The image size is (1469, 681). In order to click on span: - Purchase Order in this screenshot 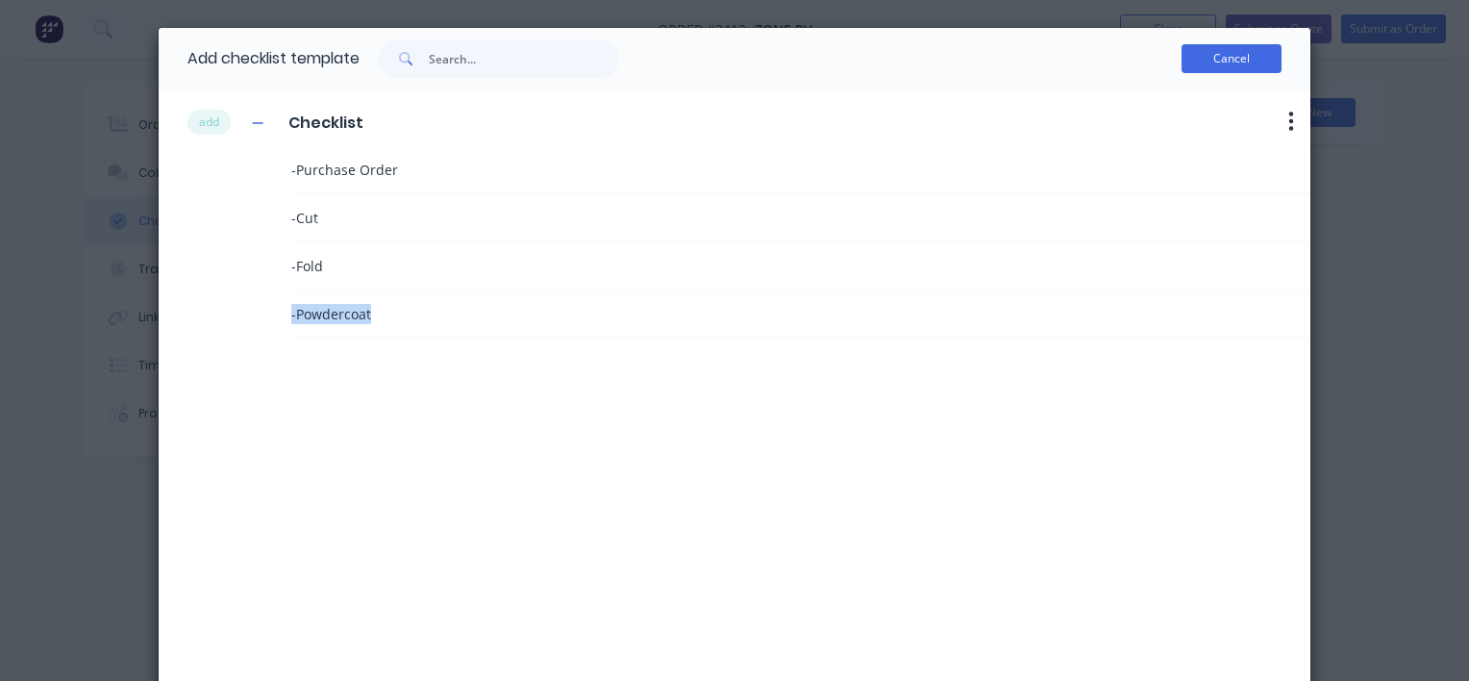, I will do `click(344, 169)`.